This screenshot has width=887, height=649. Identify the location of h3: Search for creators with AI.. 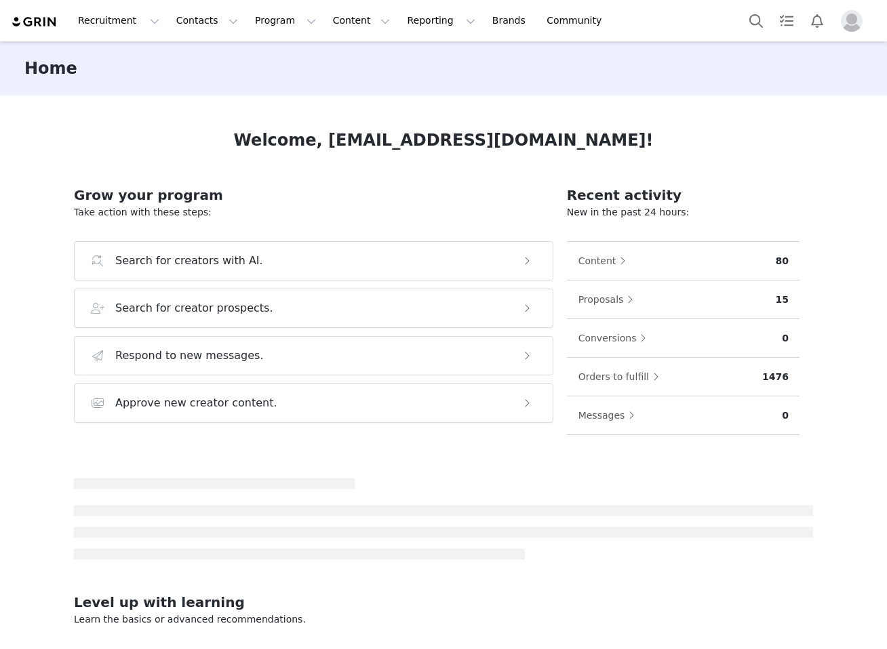
(189, 261).